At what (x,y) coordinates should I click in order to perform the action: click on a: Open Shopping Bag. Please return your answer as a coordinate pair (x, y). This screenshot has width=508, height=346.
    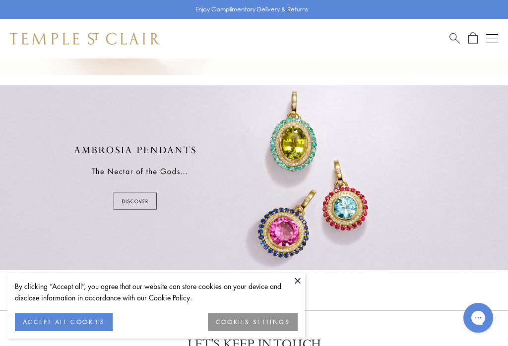
    Looking at the image, I should click on (472, 38).